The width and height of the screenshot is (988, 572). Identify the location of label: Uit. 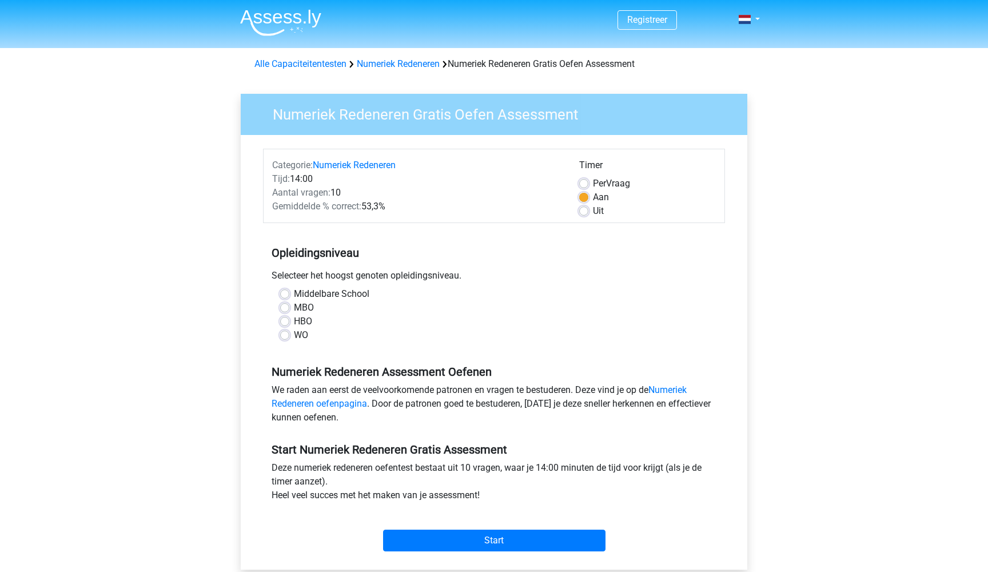
(598, 211).